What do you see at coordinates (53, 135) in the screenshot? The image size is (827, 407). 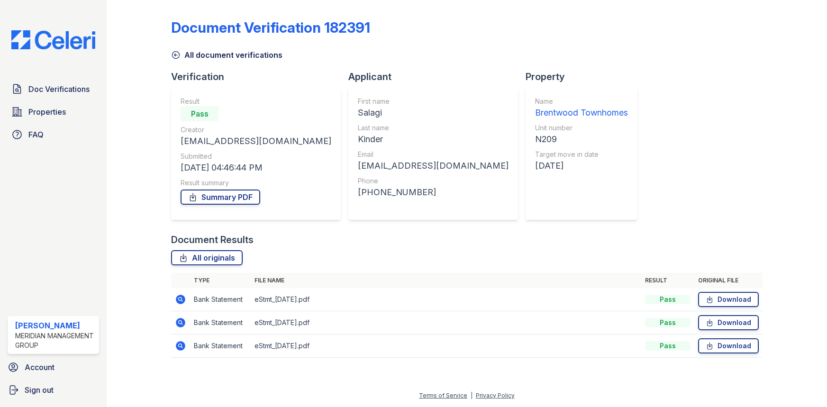 I see `a: FAQ` at bounding box center [53, 135].